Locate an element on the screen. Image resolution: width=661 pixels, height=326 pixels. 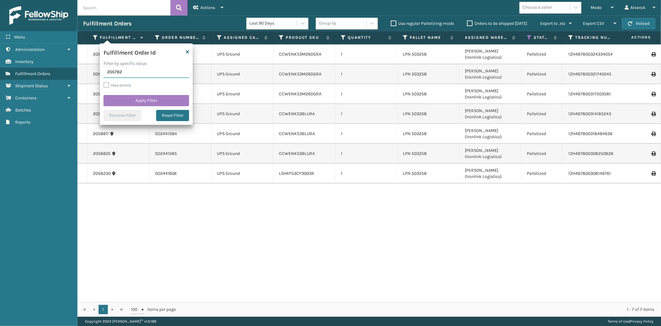
a: 1ZH4B7800308250826 is located at coordinates (591, 153).